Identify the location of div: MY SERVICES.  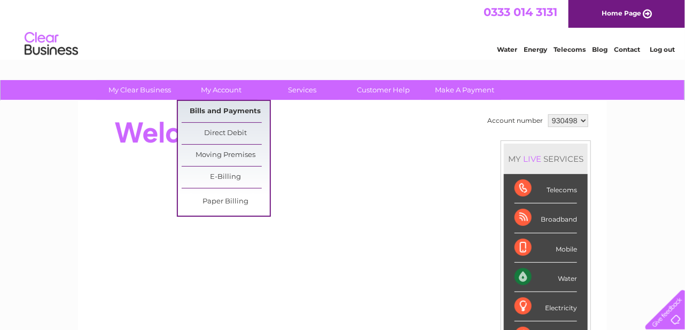
(546, 159).